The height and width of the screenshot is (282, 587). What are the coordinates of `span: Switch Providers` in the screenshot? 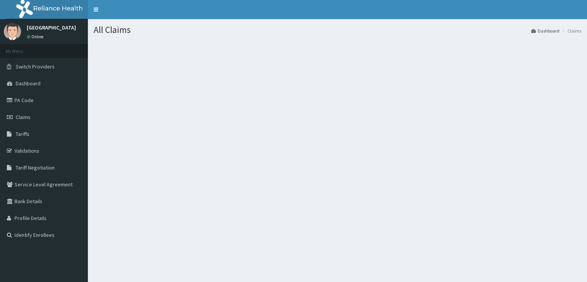 It's located at (35, 66).